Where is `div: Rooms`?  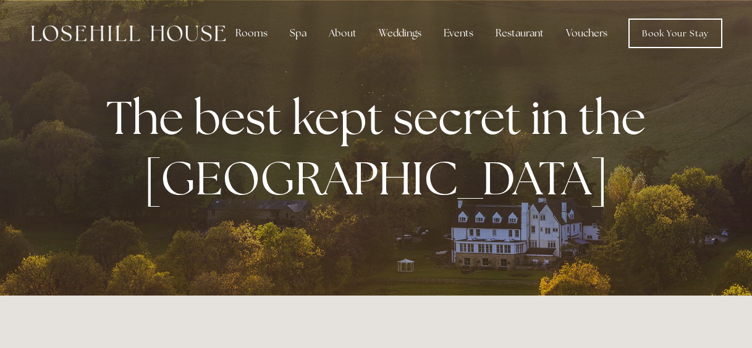 div: Rooms is located at coordinates (251, 33).